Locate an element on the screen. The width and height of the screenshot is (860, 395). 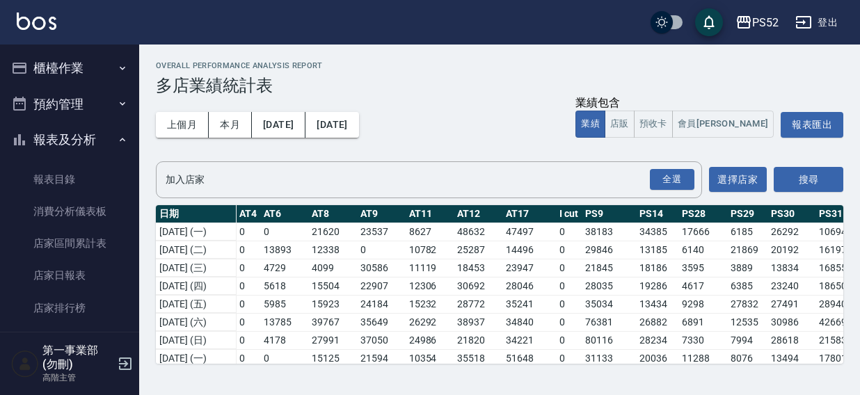
td: 38937 is located at coordinates (478, 322).